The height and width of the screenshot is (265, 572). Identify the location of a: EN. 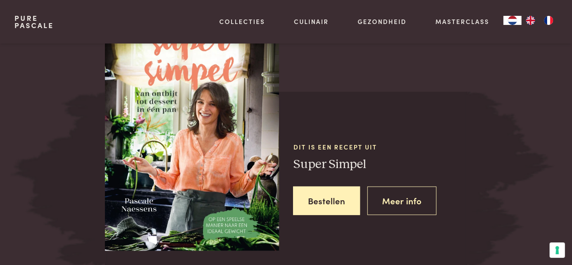
(531, 20).